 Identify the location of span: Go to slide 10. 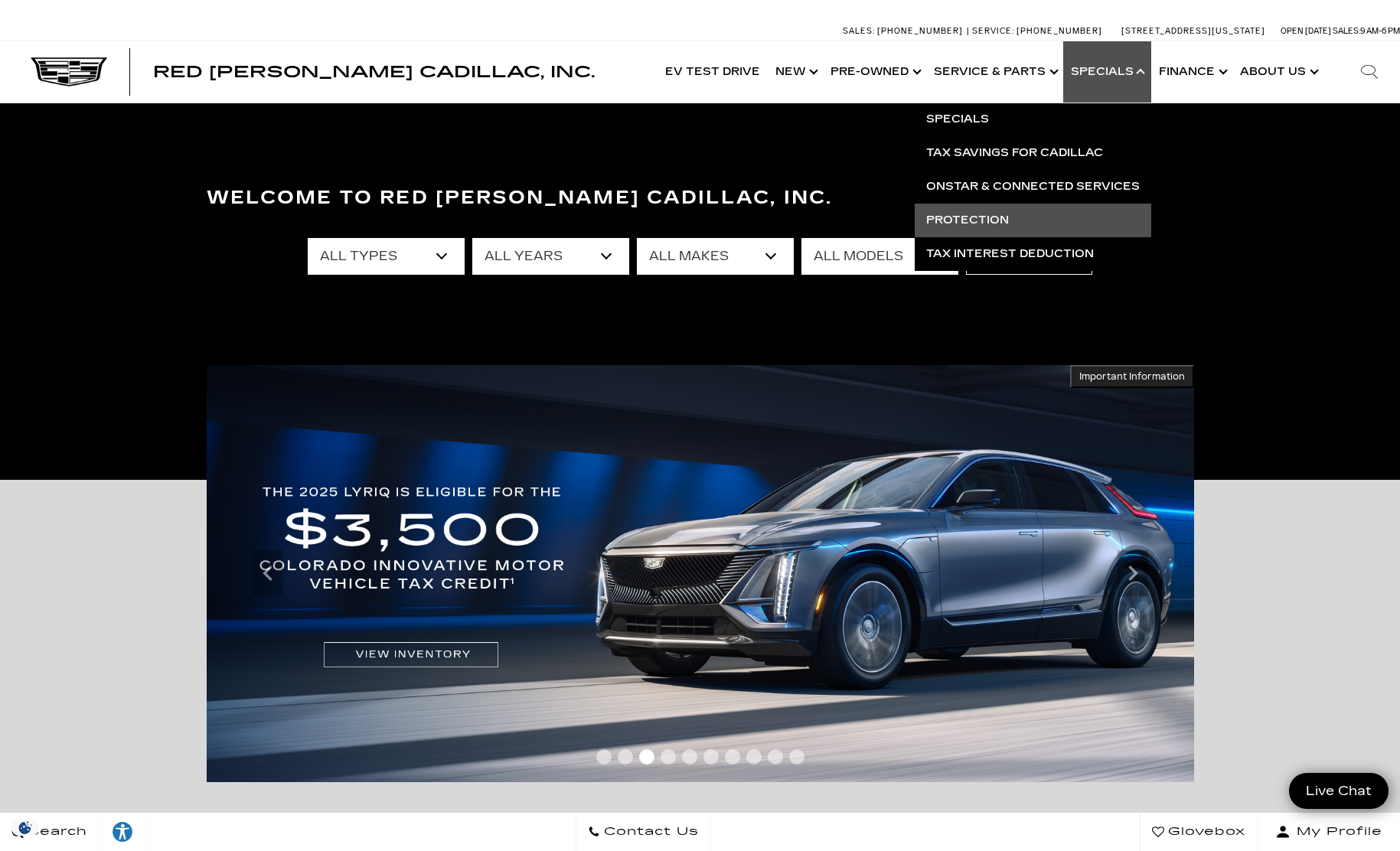
(797, 757).